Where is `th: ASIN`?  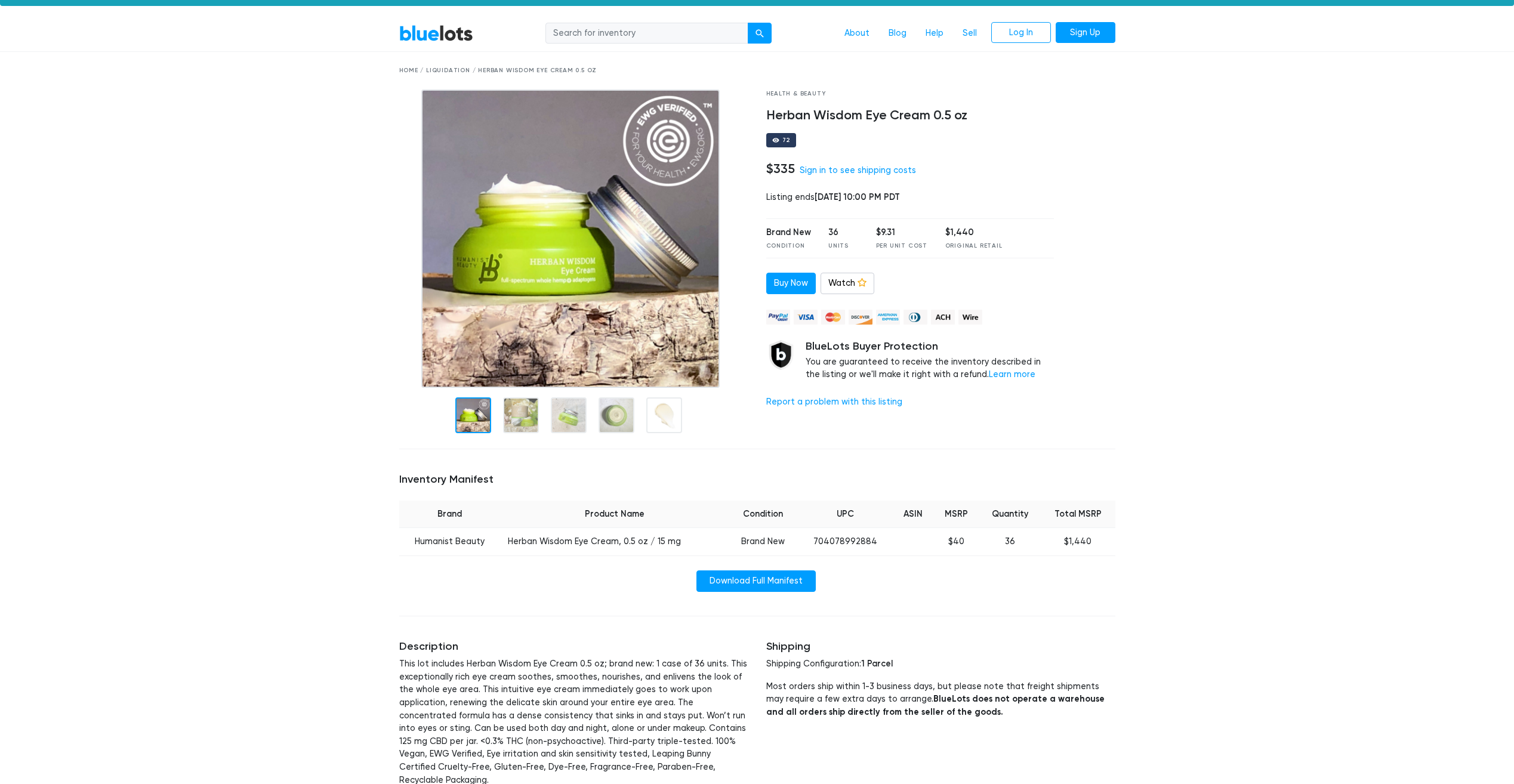 th: ASIN is located at coordinates (913, 514).